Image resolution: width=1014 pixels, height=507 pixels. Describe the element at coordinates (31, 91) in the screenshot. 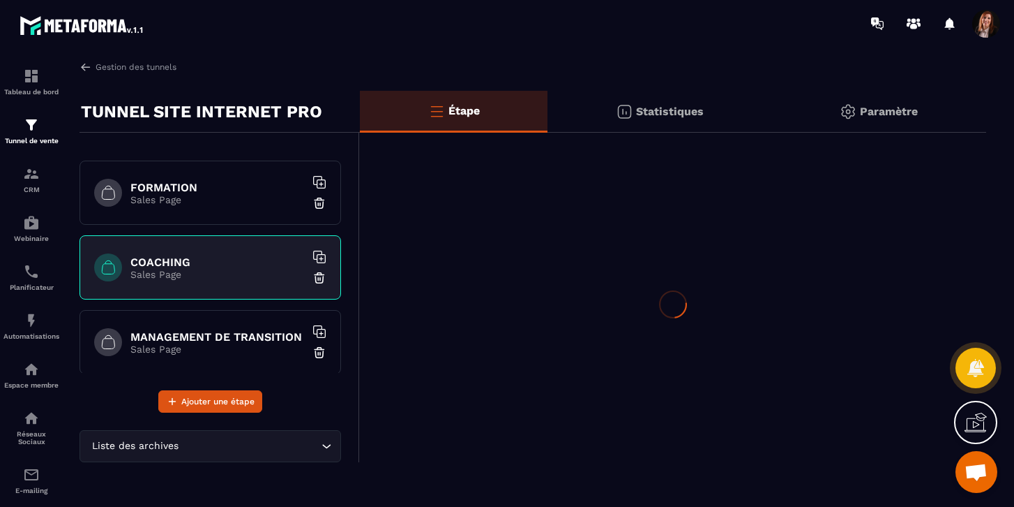

I see `p: Tableau de bord` at that location.